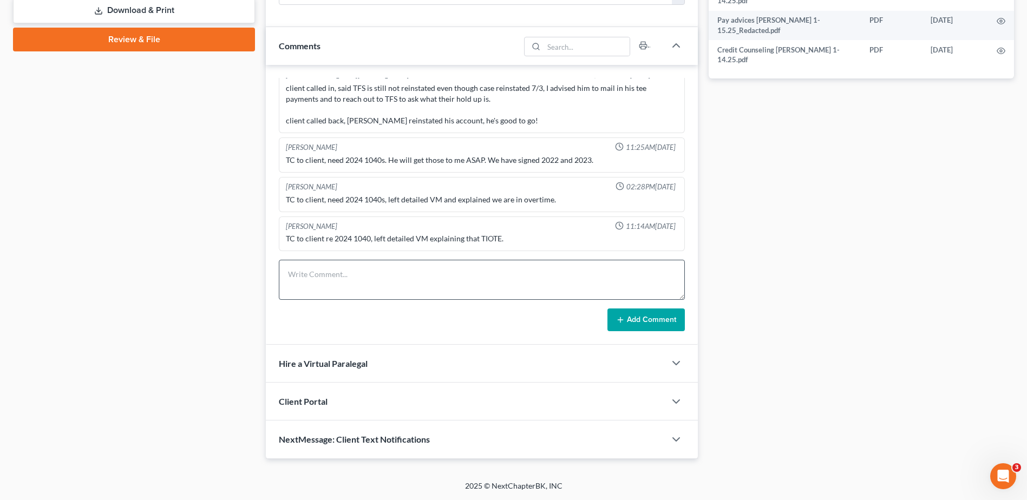  What do you see at coordinates (303, 401) in the screenshot?
I see `span: Client Portal` at bounding box center [303, 401].